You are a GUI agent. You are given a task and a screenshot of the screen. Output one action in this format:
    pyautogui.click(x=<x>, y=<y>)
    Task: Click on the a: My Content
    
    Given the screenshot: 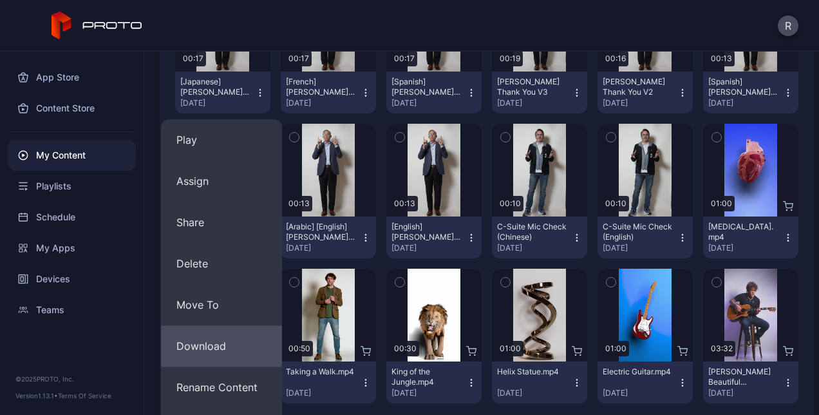 What is the action you would take?
    pyautogui.click(x=71, y=155)
    